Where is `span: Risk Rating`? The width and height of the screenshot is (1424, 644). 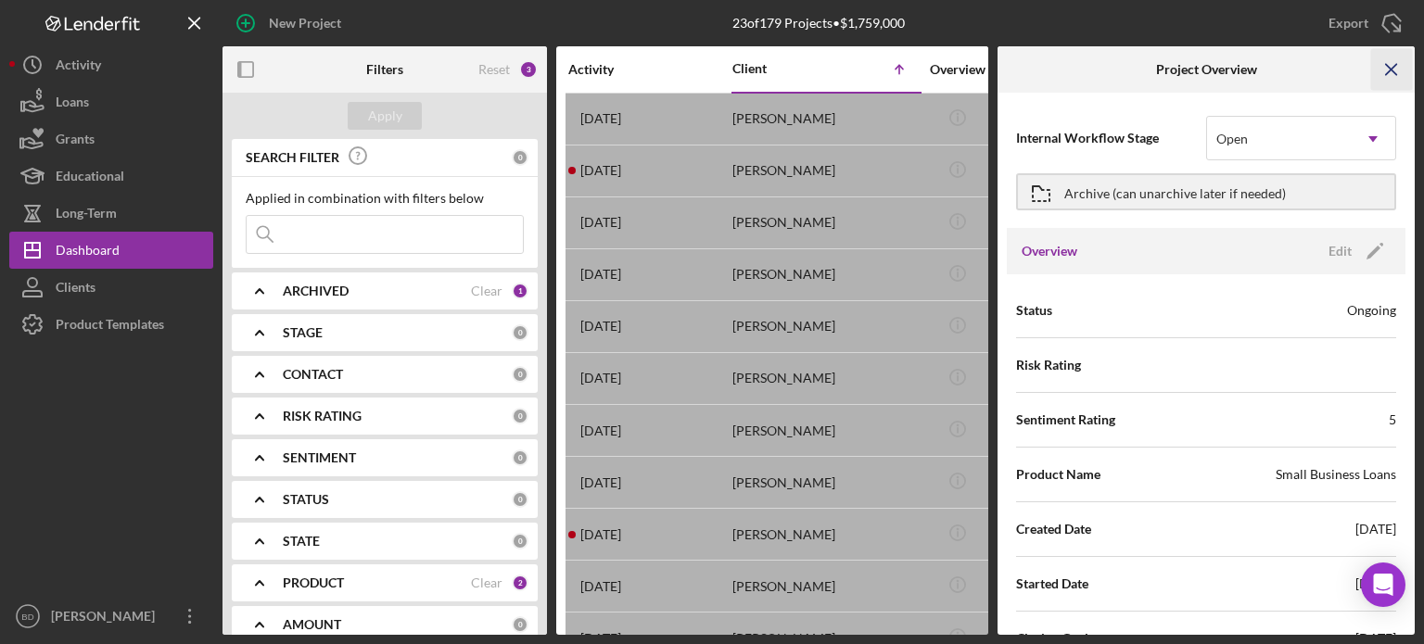
span: Risk Rating is located at coordinates (1049, 365).